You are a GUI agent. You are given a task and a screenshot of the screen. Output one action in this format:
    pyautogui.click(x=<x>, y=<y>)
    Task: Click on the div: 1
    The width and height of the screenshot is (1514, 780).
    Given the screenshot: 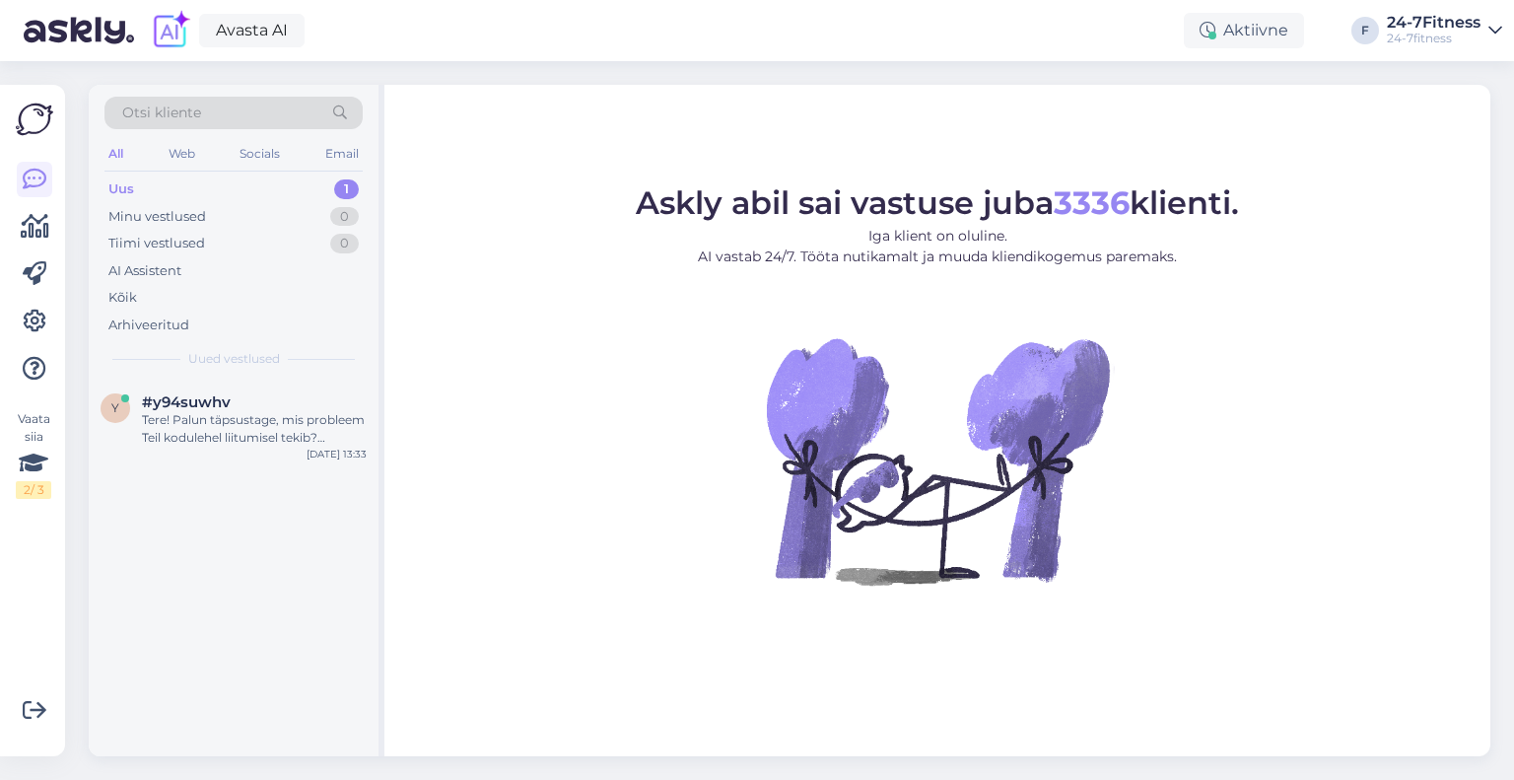 What is the action you would take?
    pyautogui.click(x=346, y=189)
    